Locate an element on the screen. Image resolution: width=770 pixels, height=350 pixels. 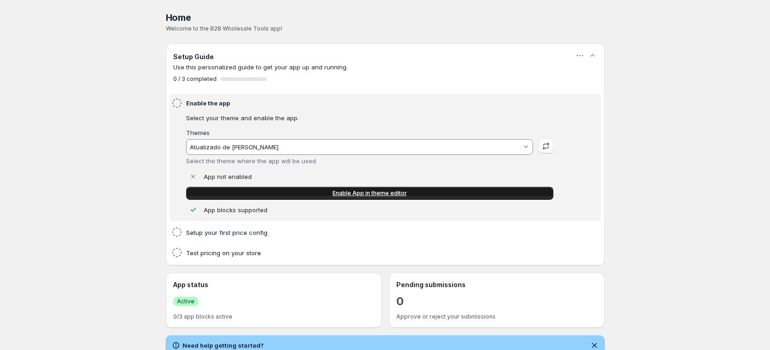
p: Approve or reject your submissions is located at coordinates (496, 316).